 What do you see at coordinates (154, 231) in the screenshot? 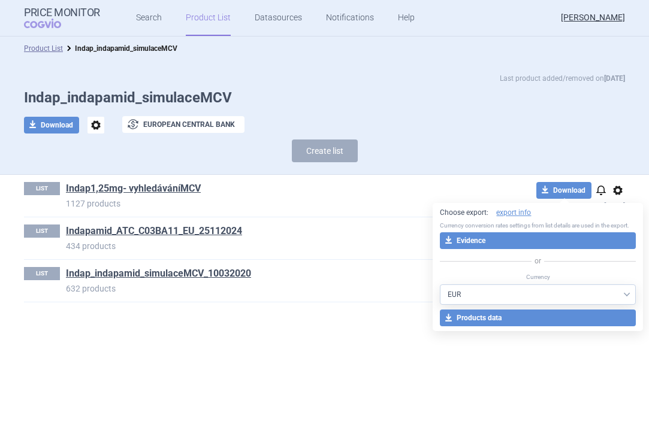
I see `a: Indapamid_ATC_C03BA11_EU_25112024` at bounding box center [154, 231].